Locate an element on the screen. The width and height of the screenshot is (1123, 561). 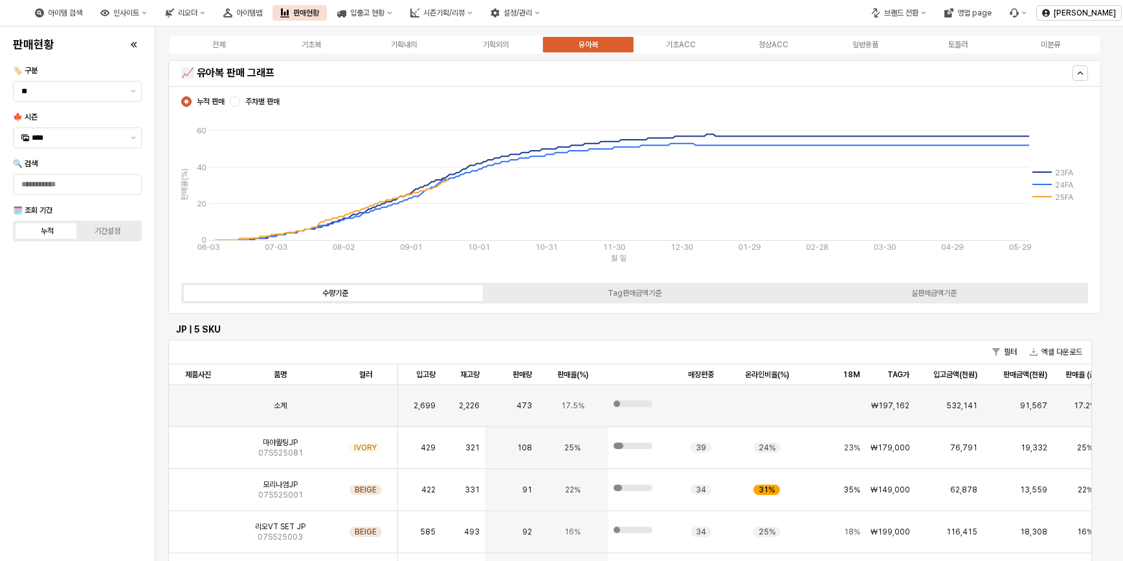
span: 마야퀼팅JP is located at coordinates (280, 443).